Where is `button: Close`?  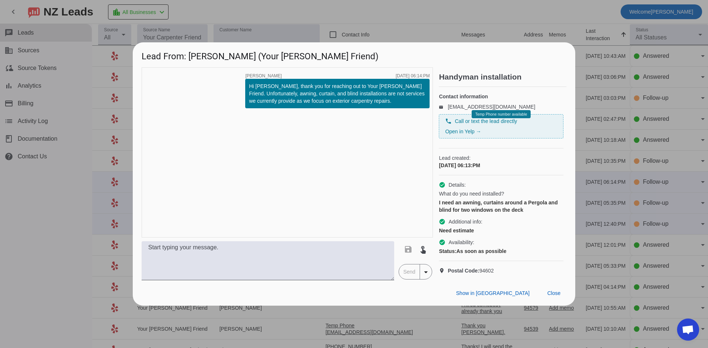 button: Close is located at coordinates (554, 293).